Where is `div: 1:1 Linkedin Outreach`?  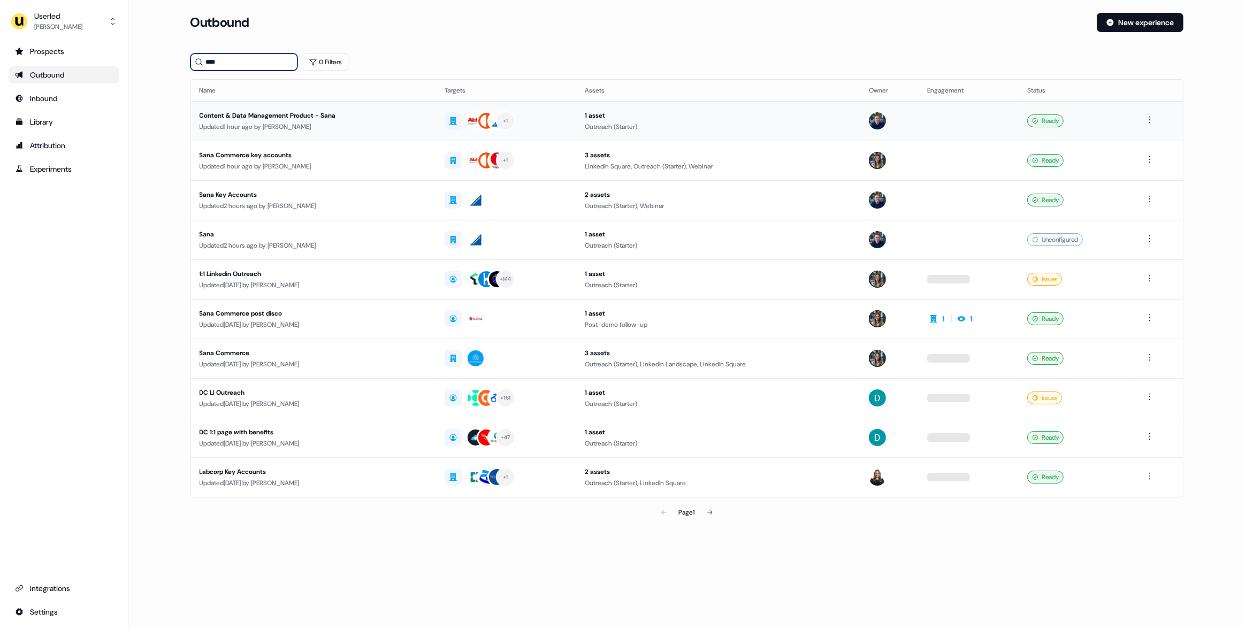
div: 1:1 Linkedin Outreach is located at coordinates (313, 274).